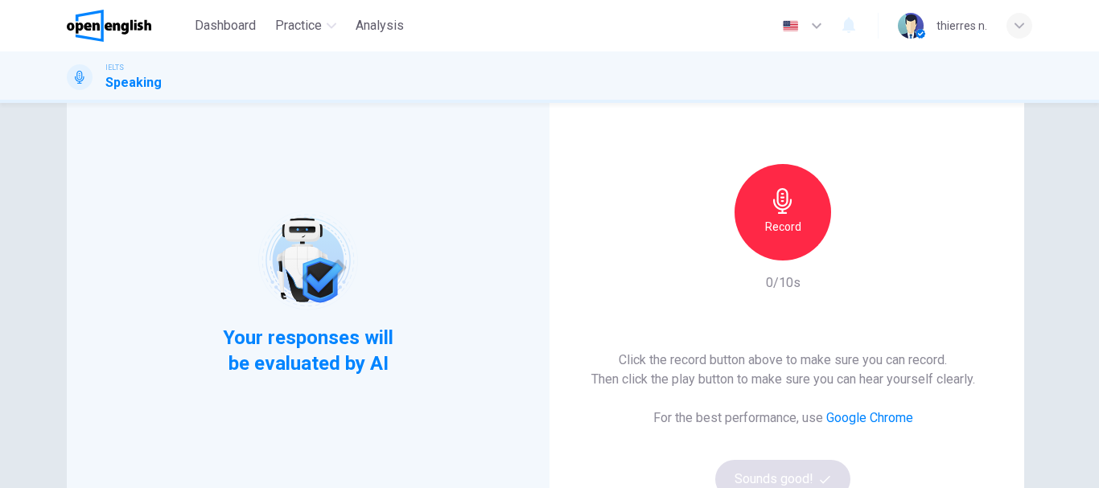 The width and height of the screenshot is (1099, 488). Describe the element at coordinates (298, 26) in the screenshot. I see `span: Practice` at that location.